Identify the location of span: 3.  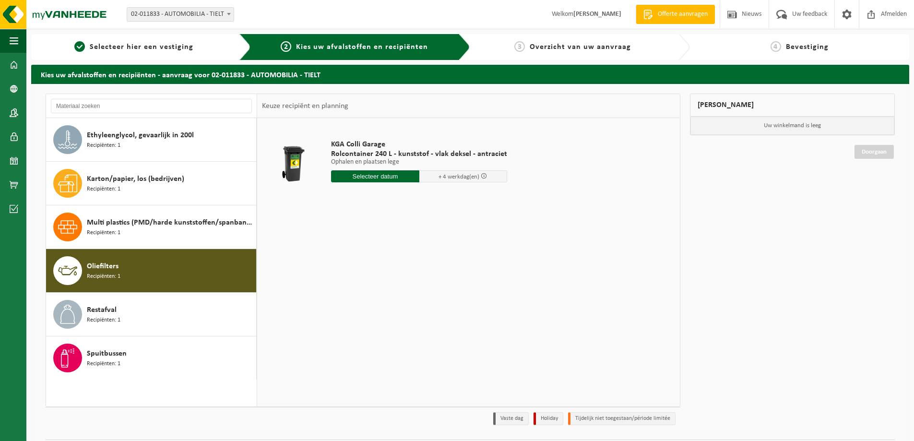
(519, 47).